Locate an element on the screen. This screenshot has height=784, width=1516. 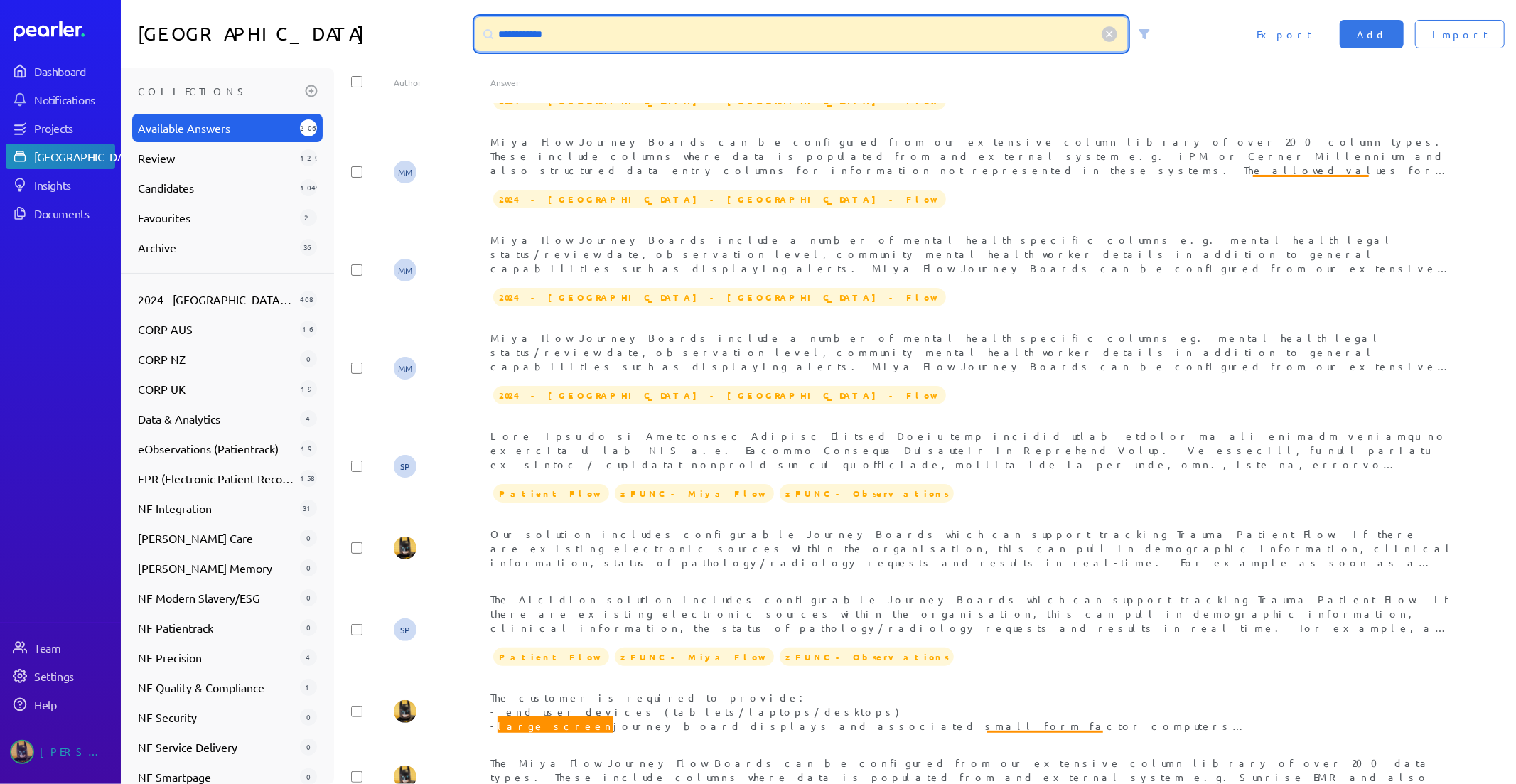
div: 36 is located at coordinates (308, 247).